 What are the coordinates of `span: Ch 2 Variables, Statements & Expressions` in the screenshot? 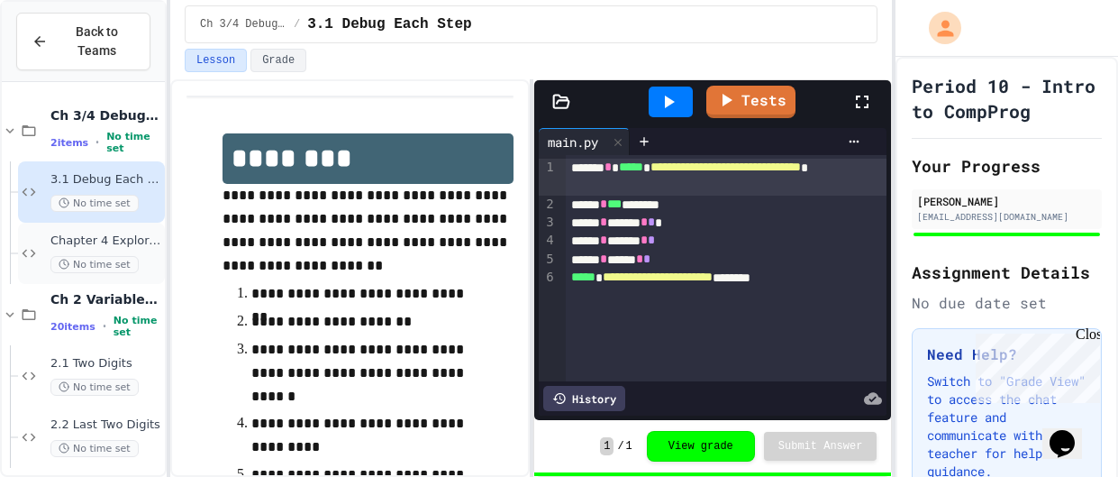 It's located at (105, 299).